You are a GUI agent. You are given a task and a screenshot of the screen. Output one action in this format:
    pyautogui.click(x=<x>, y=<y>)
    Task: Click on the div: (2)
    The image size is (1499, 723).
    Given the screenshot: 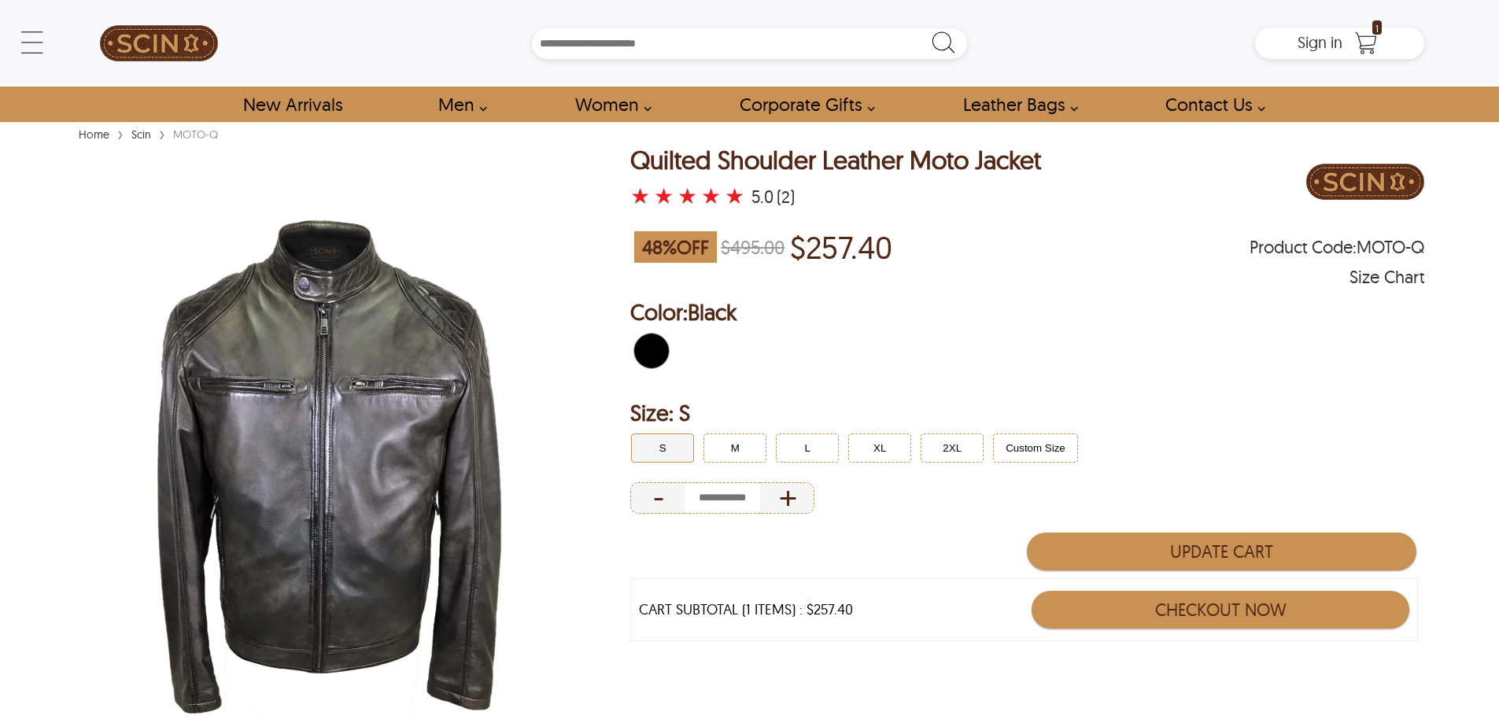 What is the action you would take?
    pyautogui.click(x=785, y=197)
    